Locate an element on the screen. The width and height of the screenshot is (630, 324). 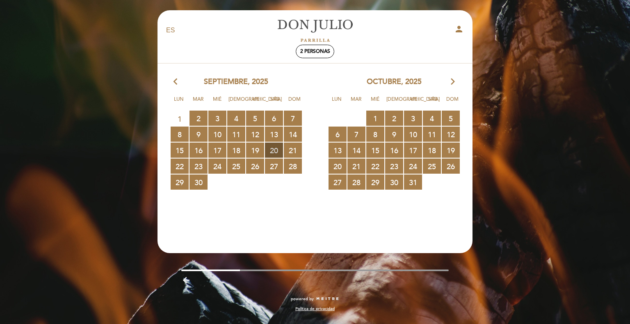
i: arrow_back_ios is located at coordinates (177, 82).